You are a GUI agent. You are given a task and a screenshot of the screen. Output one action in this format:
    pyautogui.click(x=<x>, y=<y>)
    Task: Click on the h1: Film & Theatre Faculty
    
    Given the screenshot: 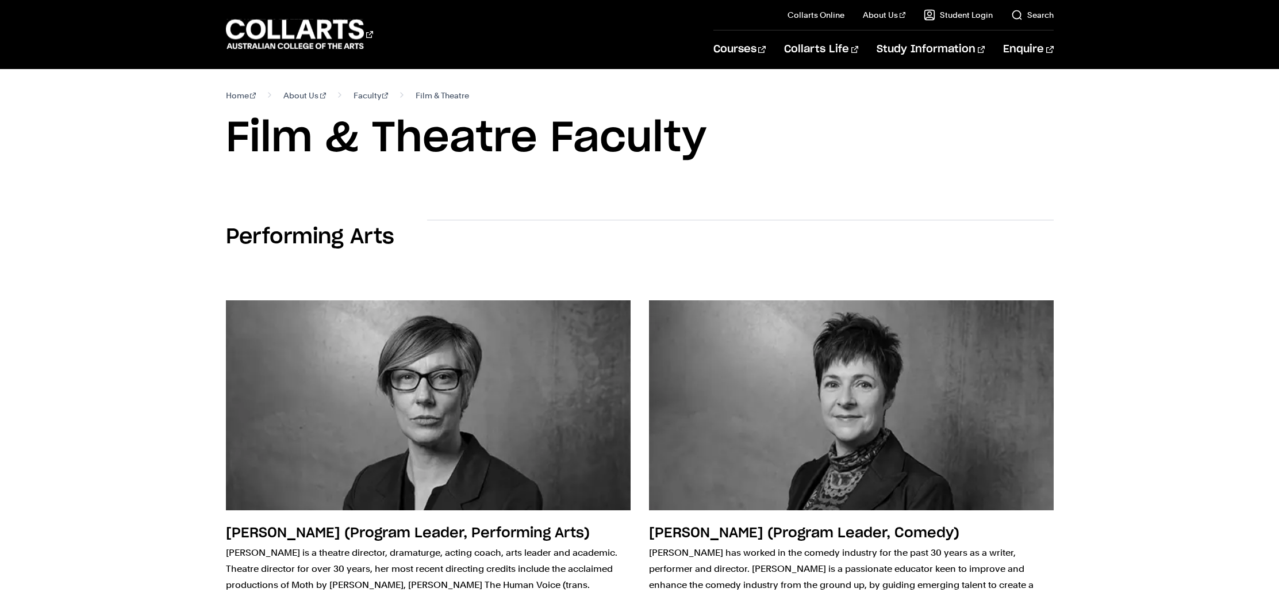 What is the action you would take?
    pyautogui.click(x=640, y=139)
    